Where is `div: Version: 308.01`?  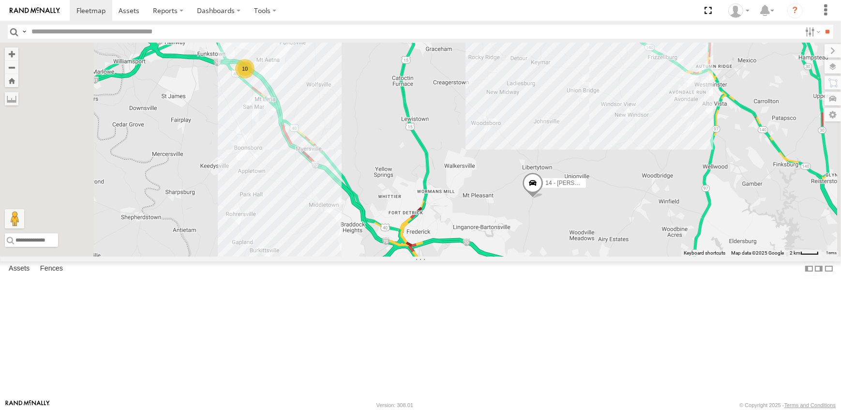 div: Version: 308.01 is located at coordinates (395, 405).